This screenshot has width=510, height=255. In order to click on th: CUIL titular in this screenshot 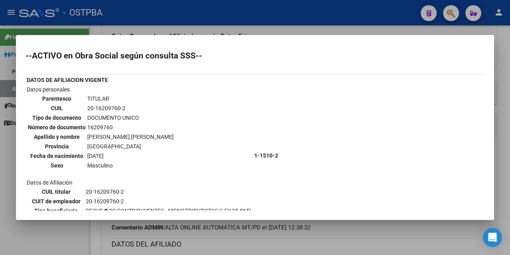, I will do `click(56, 192)`.